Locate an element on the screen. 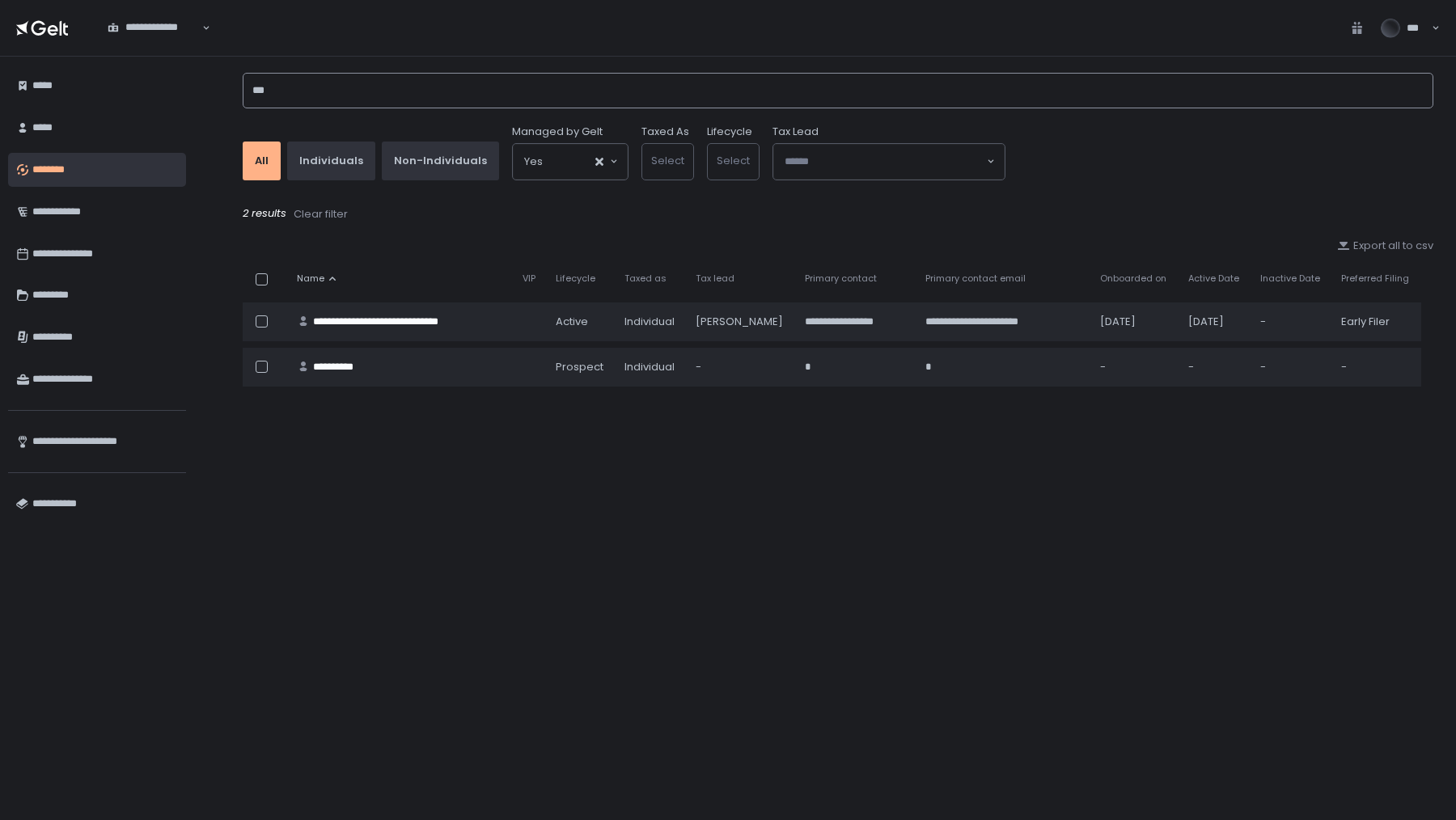  button: Export all to csv is located at coordinates (1385, 246).